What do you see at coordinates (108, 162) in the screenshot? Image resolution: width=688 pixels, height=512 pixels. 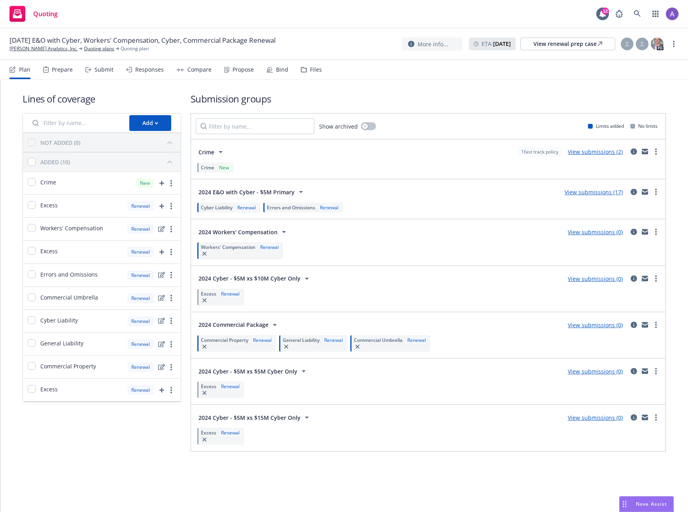 I see `button: ADDED (10)` at bounding box center [108, 162].